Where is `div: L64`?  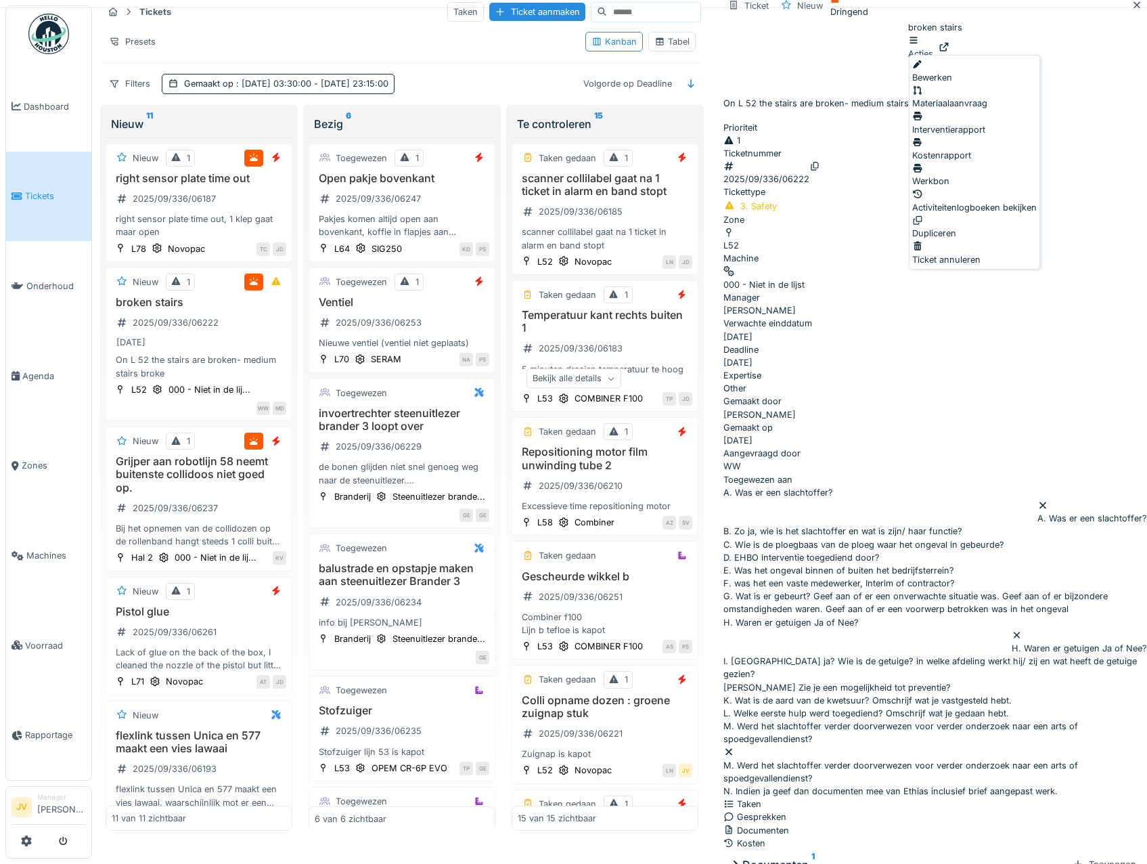
div: L64 is located at coordinates (342, 248).